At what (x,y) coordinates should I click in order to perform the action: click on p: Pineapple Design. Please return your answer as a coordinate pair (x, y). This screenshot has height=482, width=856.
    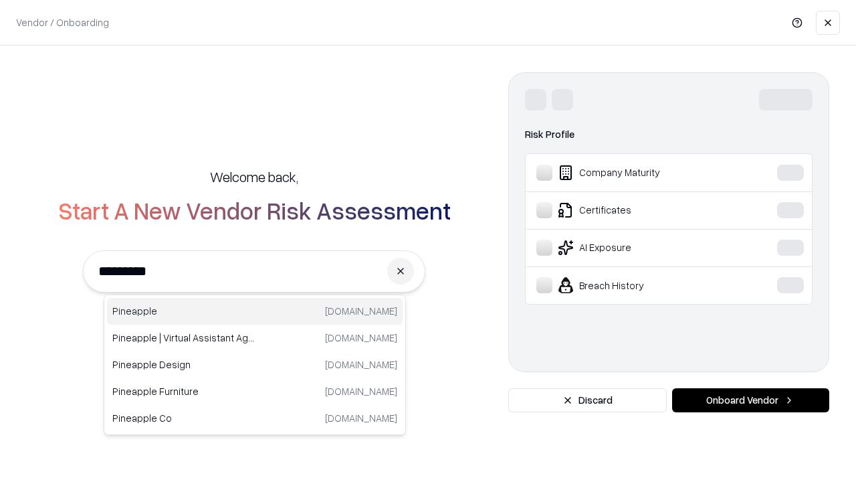
    Looking at the image, I should click on (183, 364).